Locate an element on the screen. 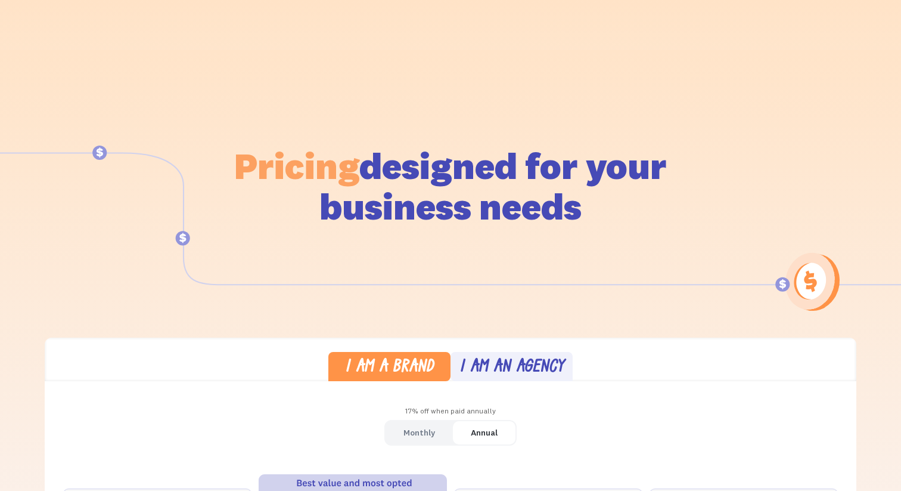 The image size is (901, 491). div: Annual is located at coordinates (484, 432).